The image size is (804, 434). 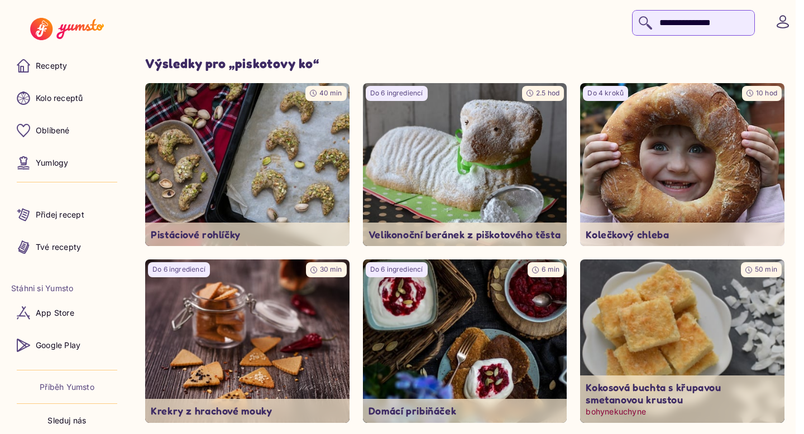 I want to click on p: bohynekuchyne, so click(x=682, y=412).